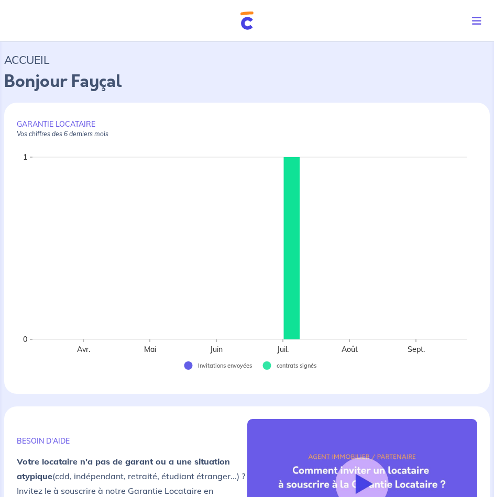 The width and height of the screenshot is (494, 497). What do you see at coordinates (416, 349) in the screenshot?
I see `text: Sept.` at bounding box center [416, 349].